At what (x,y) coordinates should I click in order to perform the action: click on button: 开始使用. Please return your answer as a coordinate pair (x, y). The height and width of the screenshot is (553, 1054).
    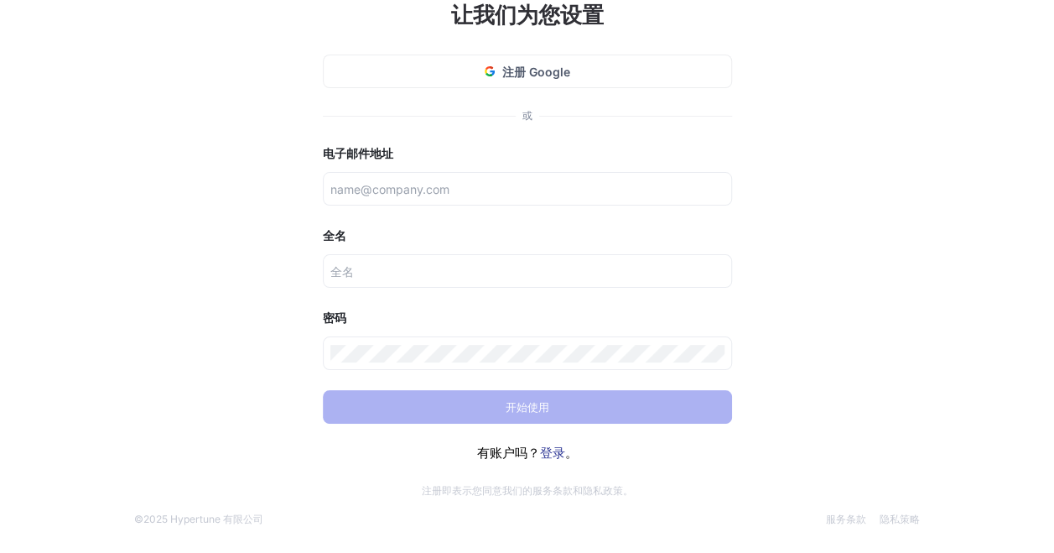
    Looking at the image, I should click on (528, 407).